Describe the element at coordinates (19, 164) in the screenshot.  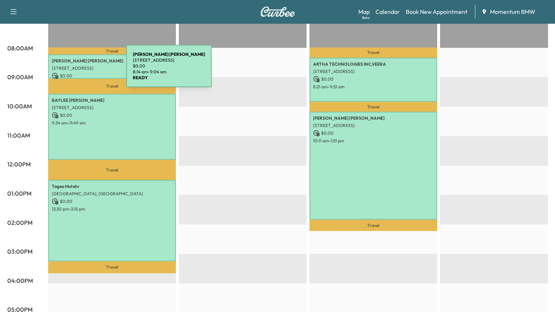
I see `p: 12:00PM` at that location.